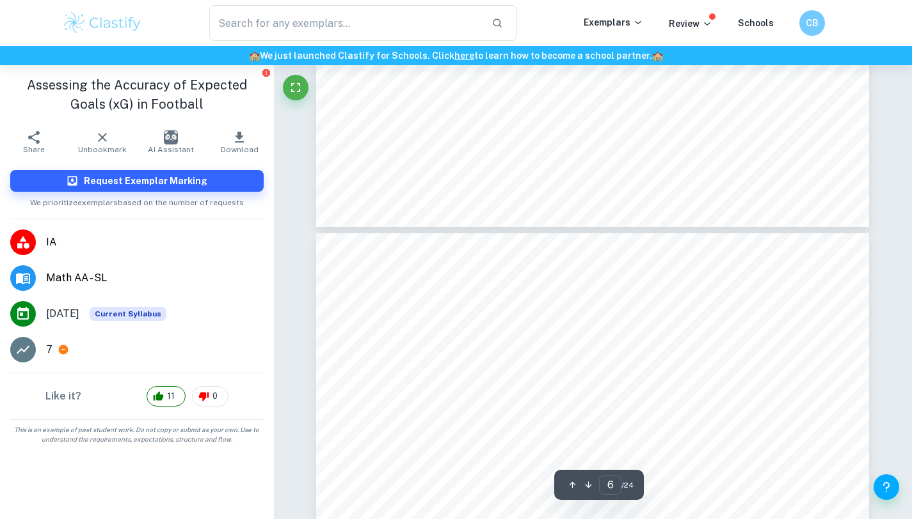 This screenshot has width=912, height=519. Describe the element at coordinates (128, 314) in the screenshot. I see `span: Current Syllabus` at that location.